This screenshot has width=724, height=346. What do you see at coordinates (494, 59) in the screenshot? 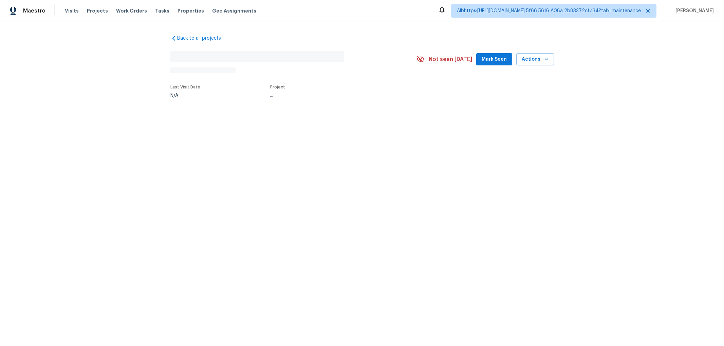
I see `span: Mark Seen` at bounding box center [494, 59].